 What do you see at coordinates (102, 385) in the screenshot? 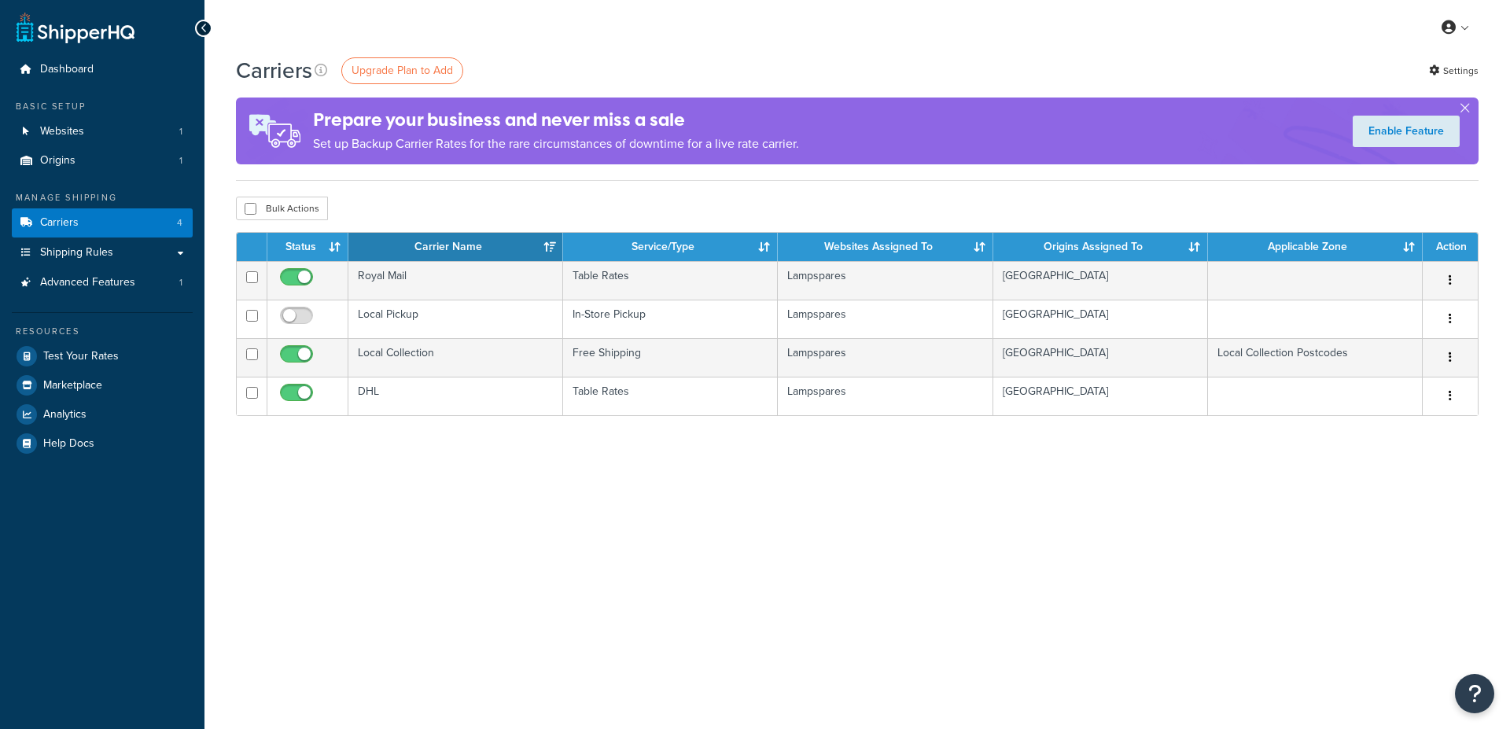
I see `li: Marketplace` at bounding box center [102, 385].